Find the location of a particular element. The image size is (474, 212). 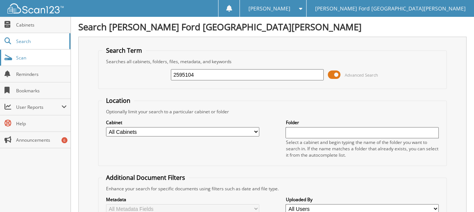

label: Folder is located at coordinates (362, 122).